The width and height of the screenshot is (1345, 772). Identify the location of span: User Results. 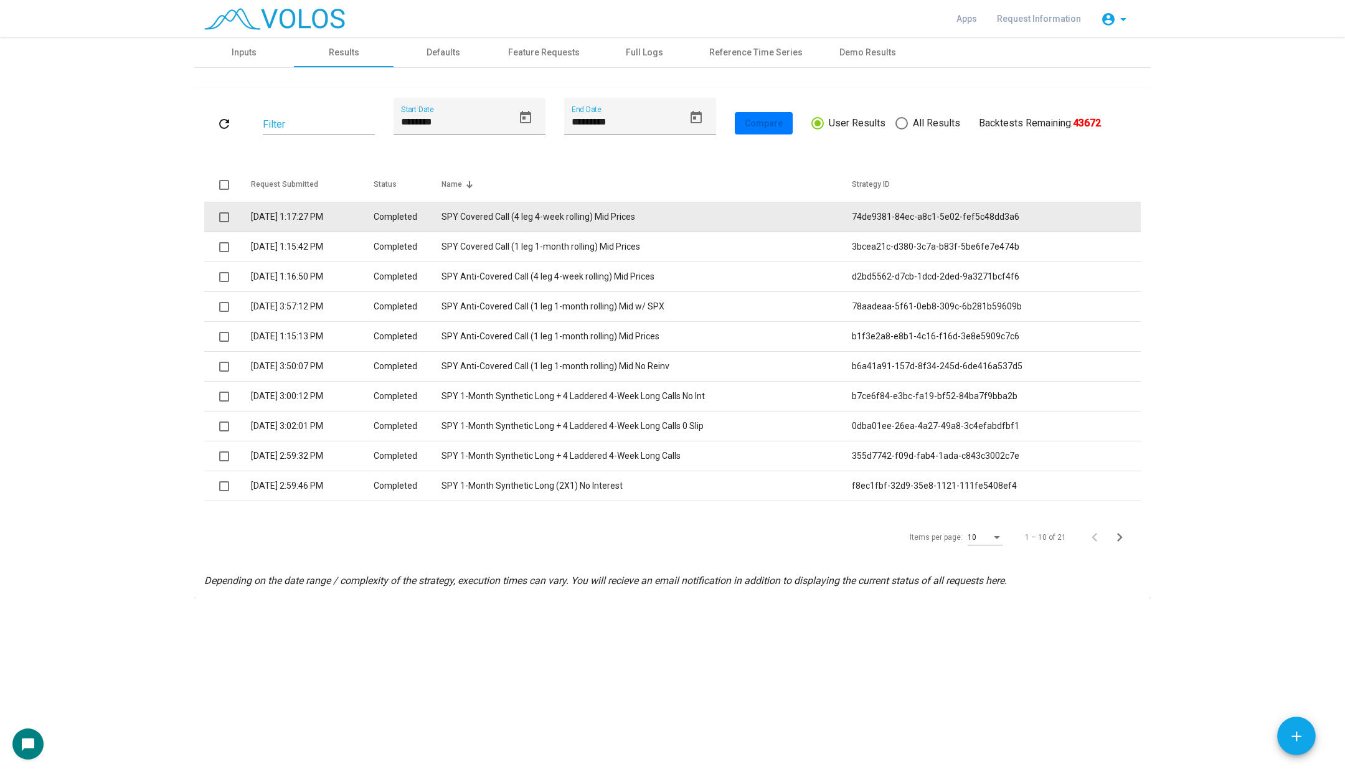
(854, 123).